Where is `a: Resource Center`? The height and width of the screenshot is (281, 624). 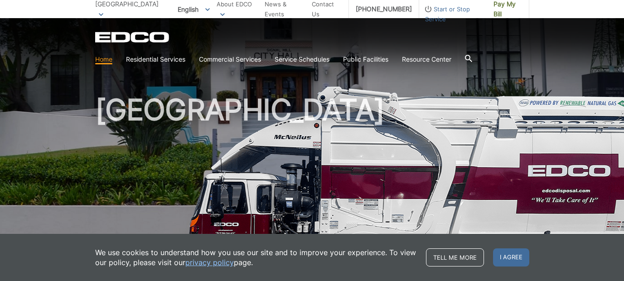
a: Resource Center is located at coordinates (427, 59).